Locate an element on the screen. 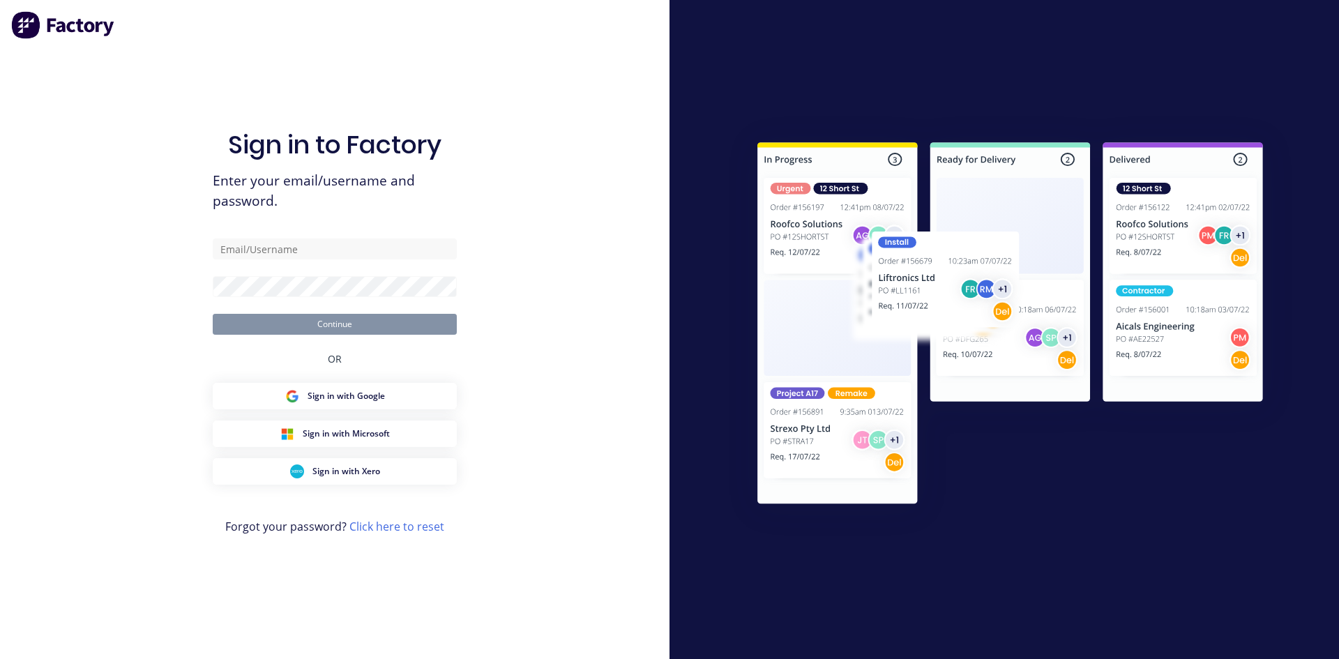 The image size is (1339, 659). h1: Sign in to Factory is located at coordinates (335, 144).